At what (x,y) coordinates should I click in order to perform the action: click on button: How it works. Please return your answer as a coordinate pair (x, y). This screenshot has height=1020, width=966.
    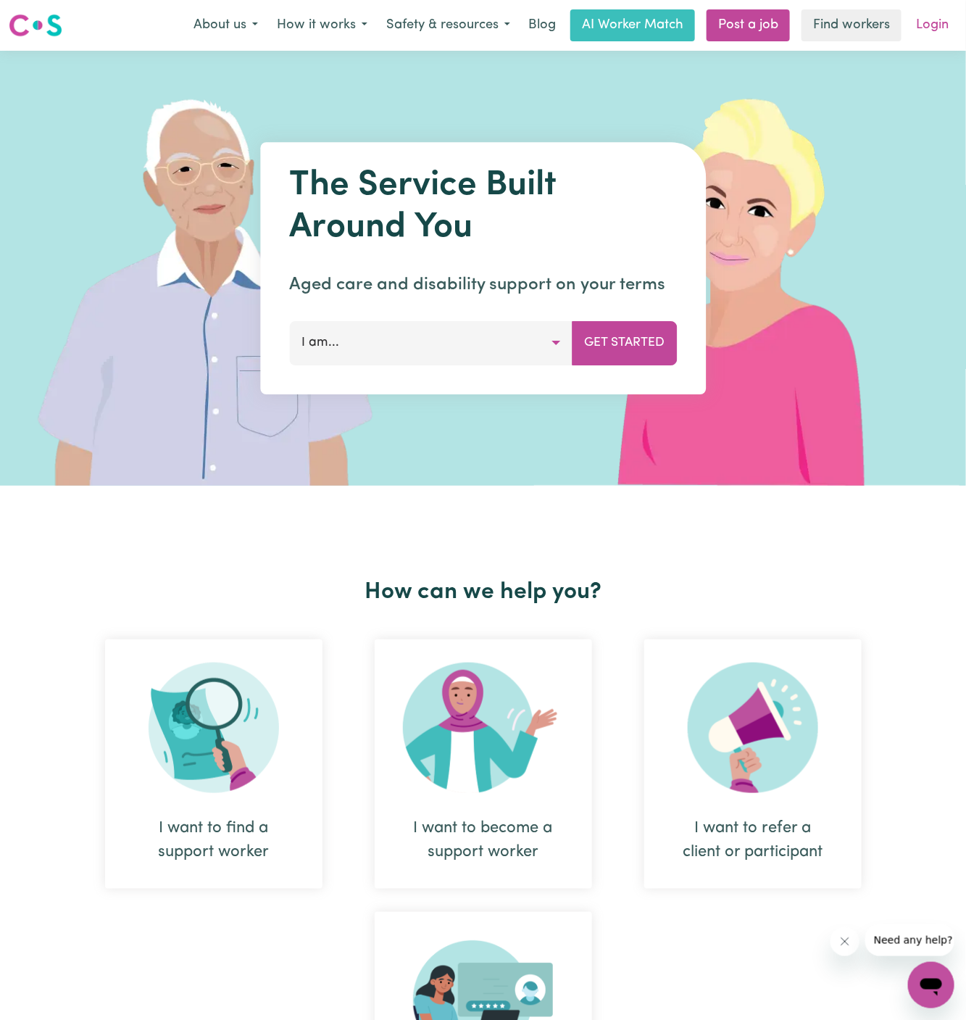
    Looking at the image, I should click on (322, 25).